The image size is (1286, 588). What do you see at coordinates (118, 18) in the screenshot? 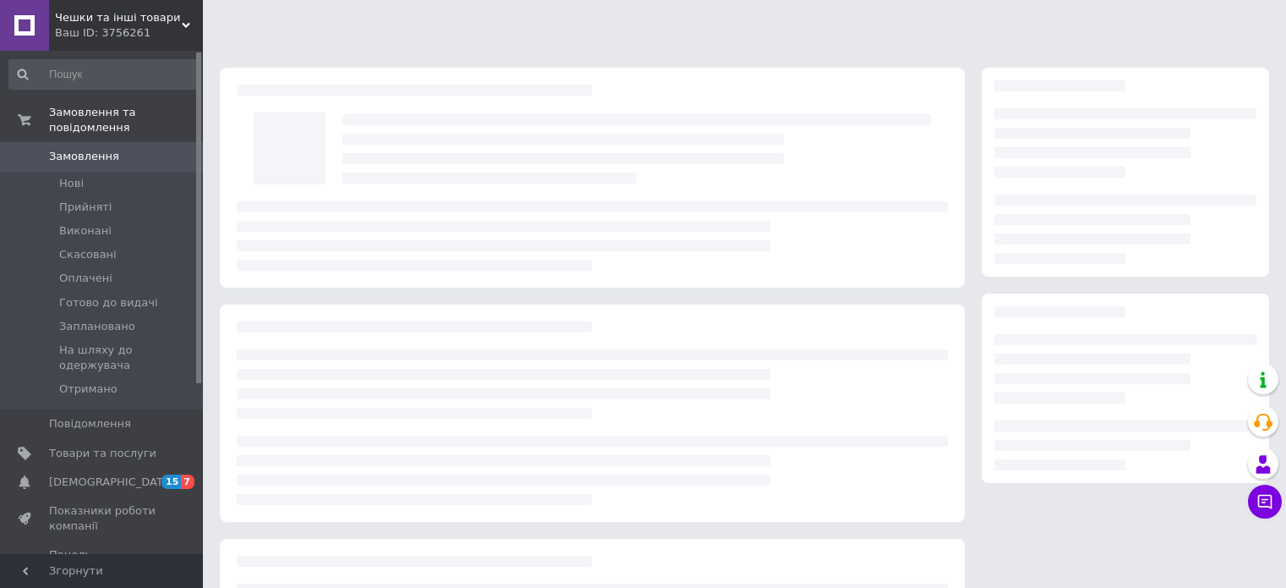
I see `span: Чешки та інші товари` at bounding box center [118, 18].